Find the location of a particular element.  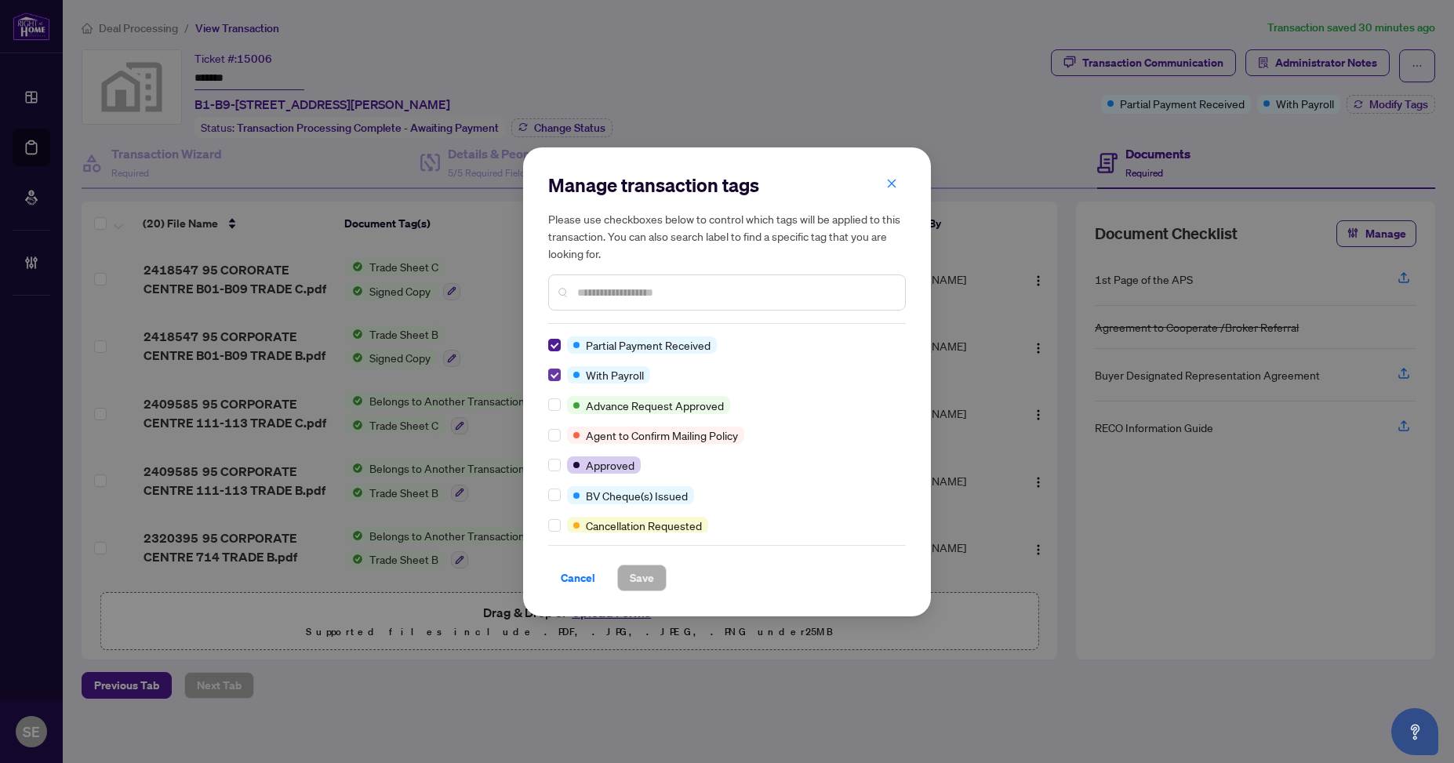

span: Approved is located at coordinates (610, 465).